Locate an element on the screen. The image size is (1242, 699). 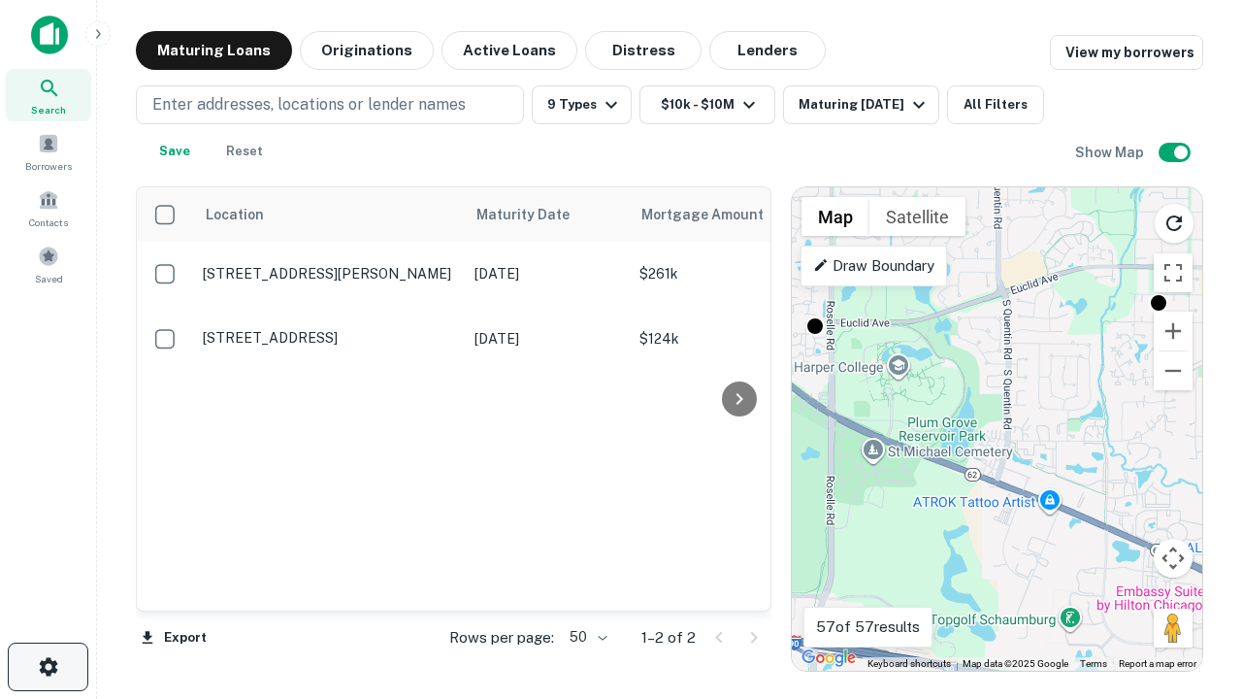
span: Location is located at coordinates (234, 214).